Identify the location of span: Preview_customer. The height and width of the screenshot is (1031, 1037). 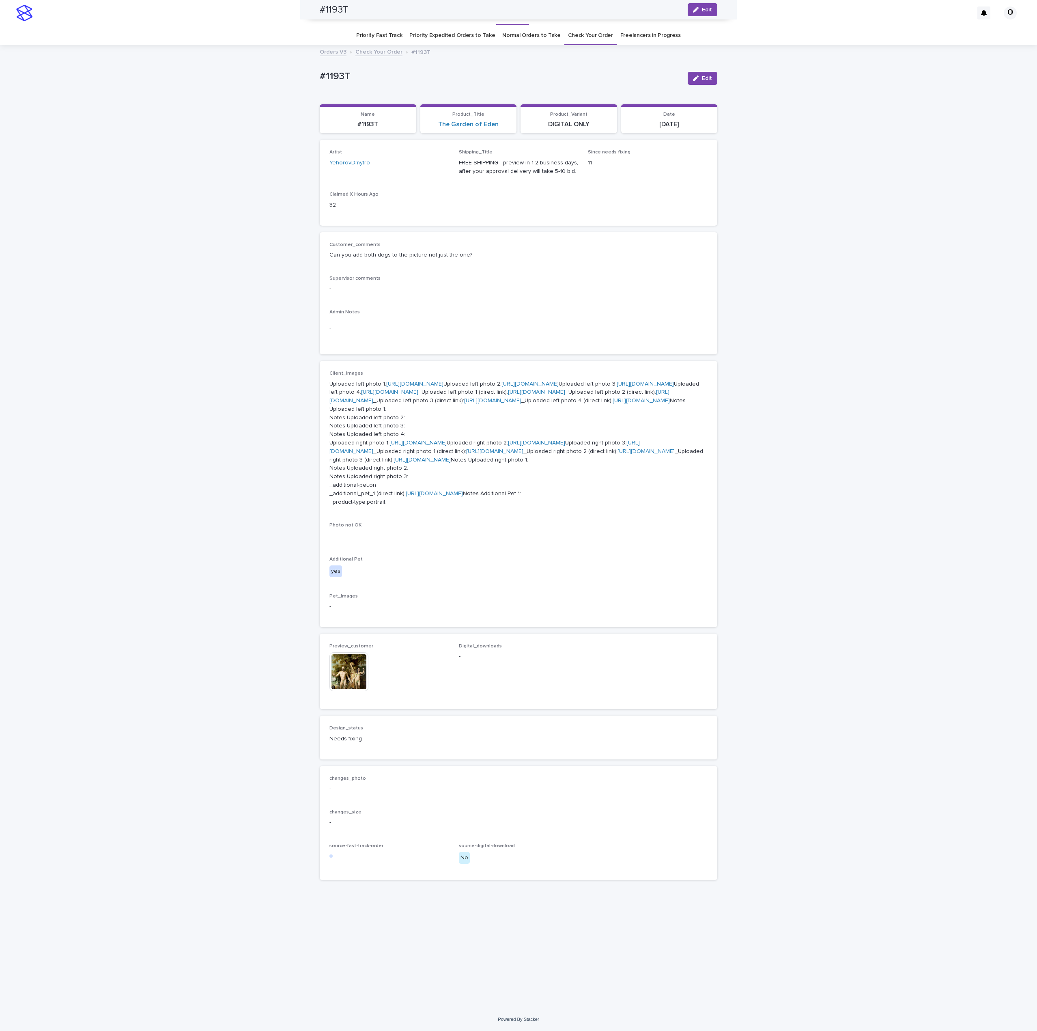
(351, 646).